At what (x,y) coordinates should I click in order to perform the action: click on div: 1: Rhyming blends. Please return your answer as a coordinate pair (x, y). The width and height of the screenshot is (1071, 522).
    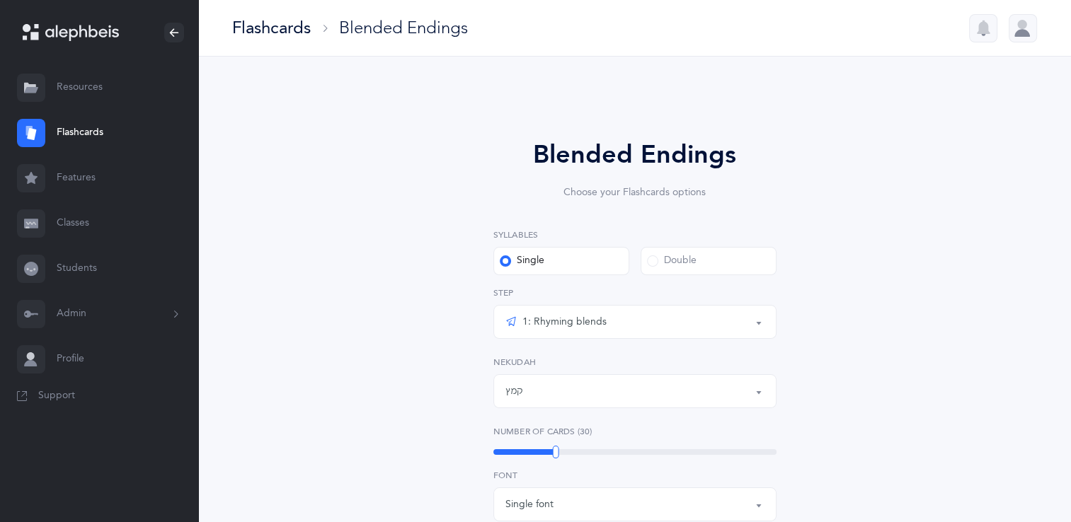
    Looking at the image, I should click on (556, 322).